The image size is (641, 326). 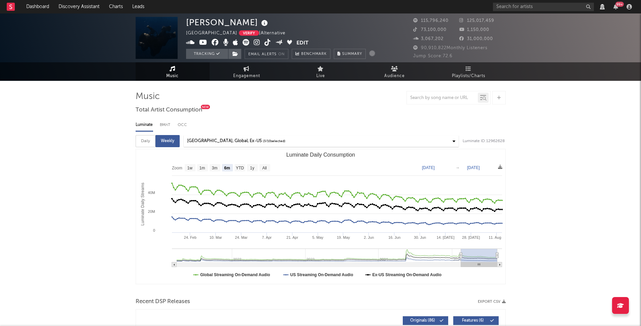 What do you see at coordinates (169, 110) in the screenshot?
I see `span: Total Artist Consumption` at bounding box center [169, 110].